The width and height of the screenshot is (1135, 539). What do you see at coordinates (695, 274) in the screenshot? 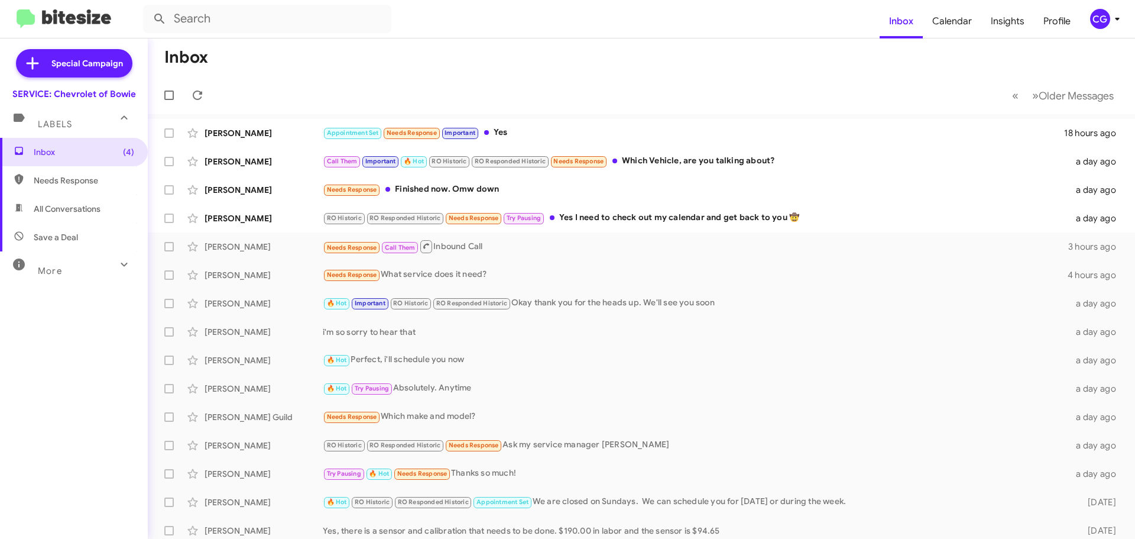
I see `div: What service does it need?` at bounding box center [695, 274].